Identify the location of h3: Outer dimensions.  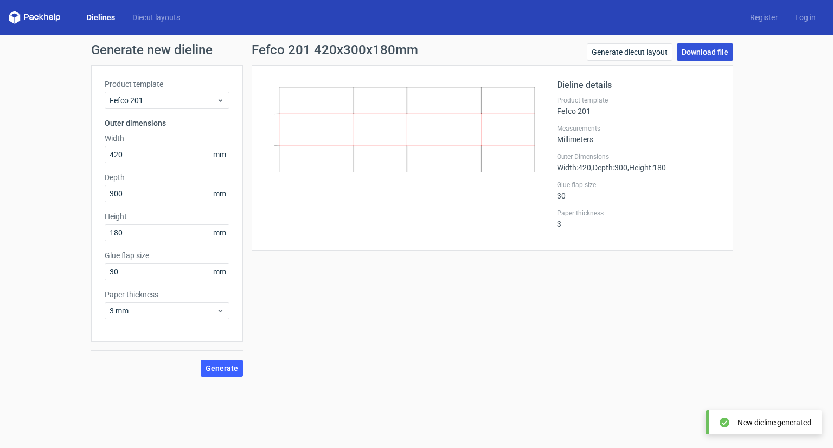
(167, 123).